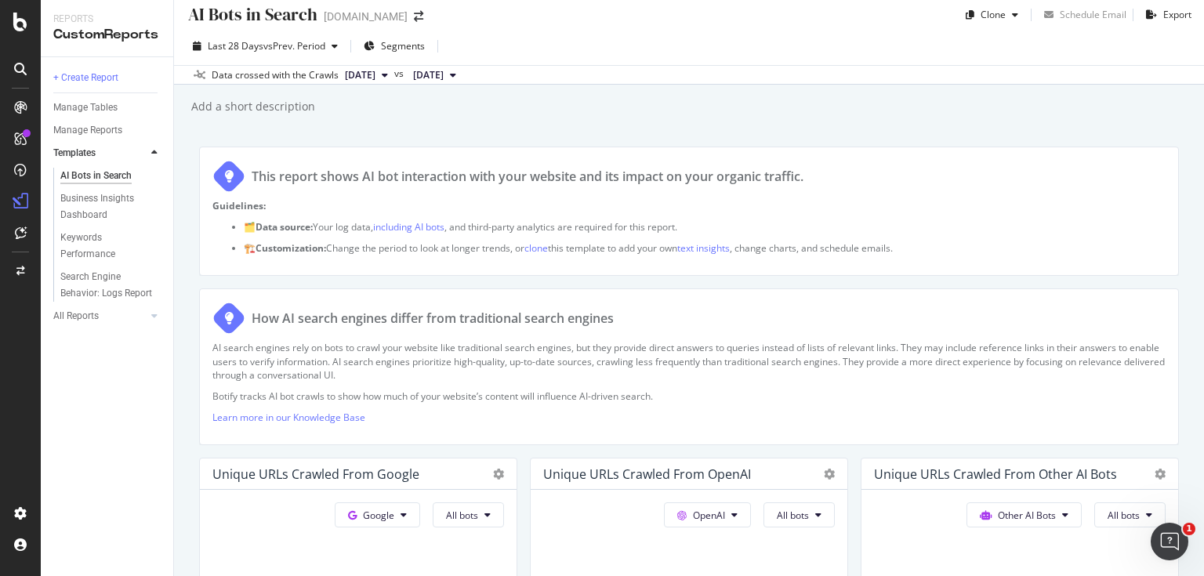 This screenshot has height=576, width=1204. I want to click on a: text insights, so click(703, 248).